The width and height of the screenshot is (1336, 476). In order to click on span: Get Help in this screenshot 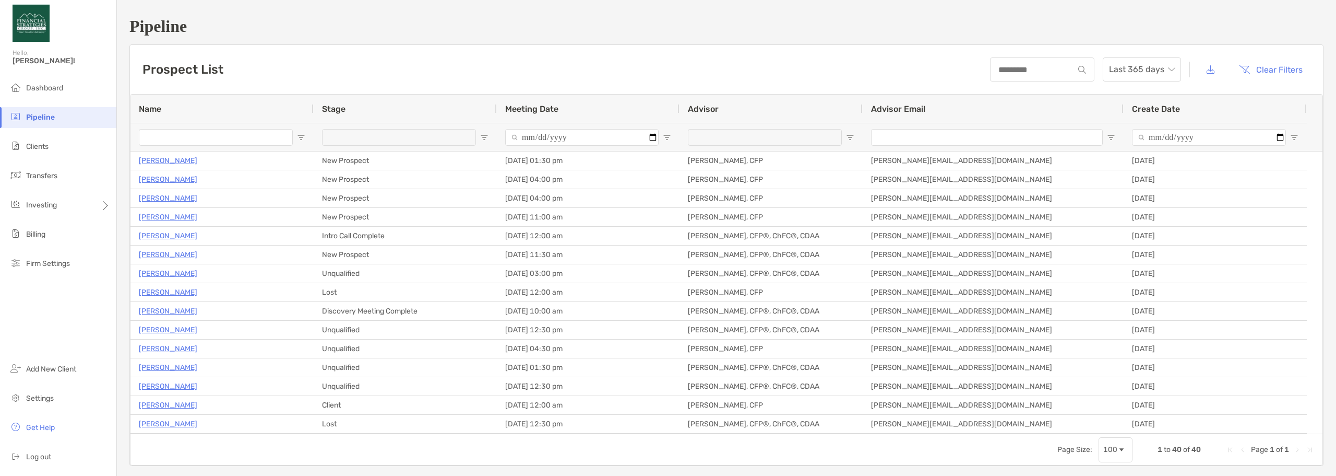, I will do `click(40, 427)`.